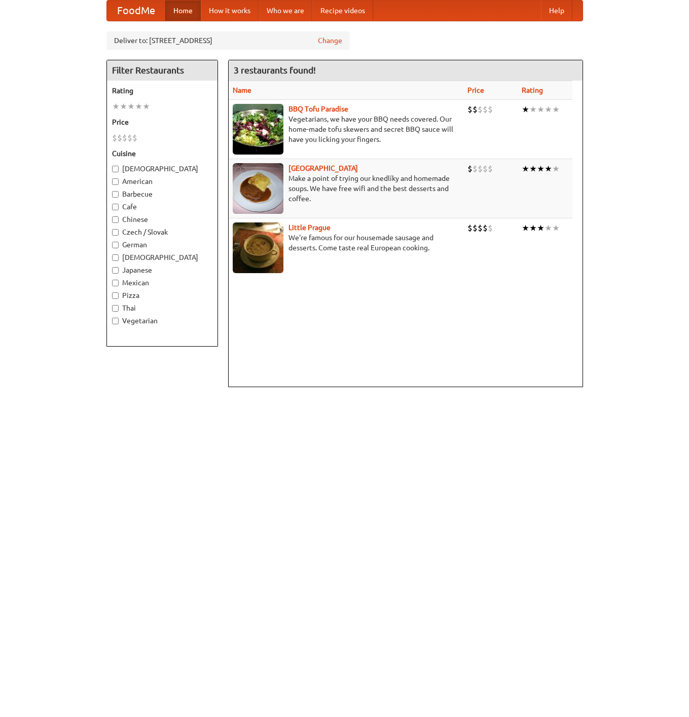 The width and height of the screenshot is (689, 717). I want to click on h5: Rating, so click(162, 91).